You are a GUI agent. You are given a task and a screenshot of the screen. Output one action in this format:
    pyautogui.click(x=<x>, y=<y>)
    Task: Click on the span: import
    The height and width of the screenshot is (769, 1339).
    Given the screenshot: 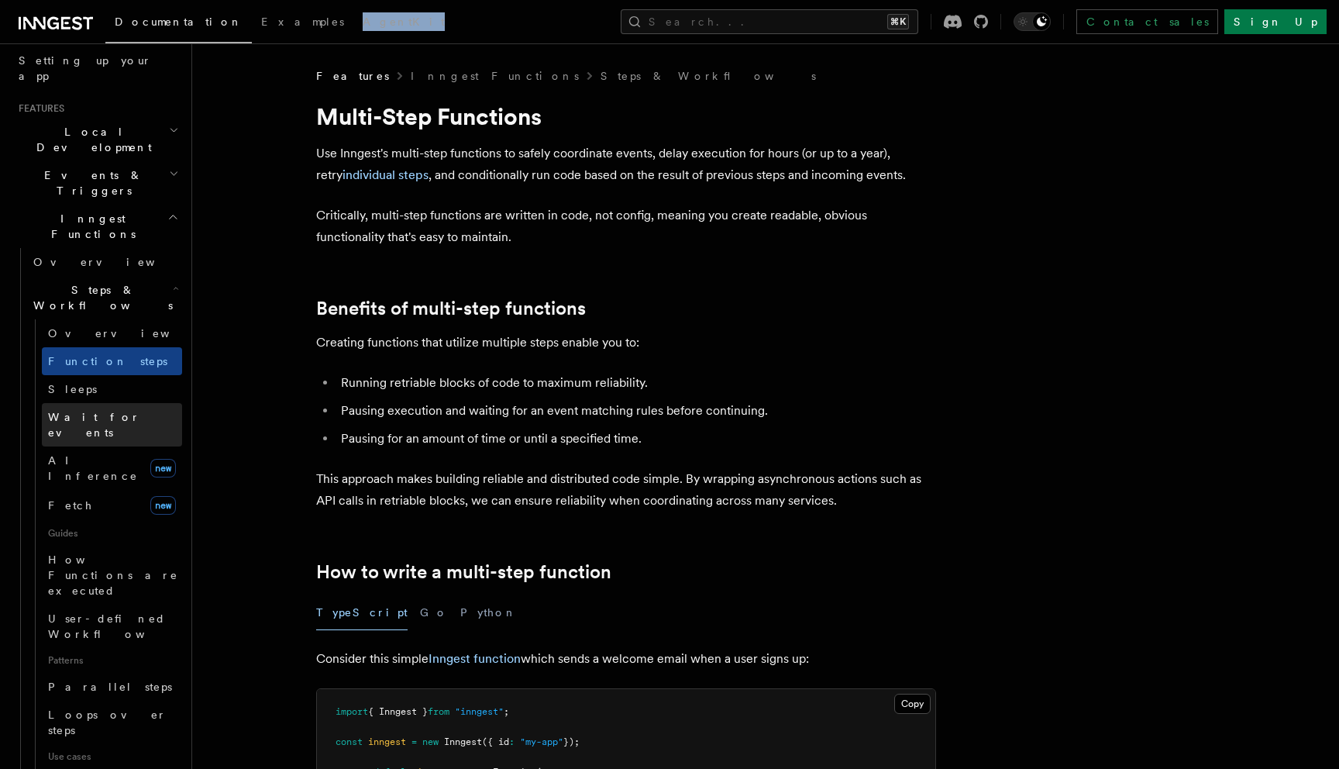 What is the action you would take?
    pyautogui.click(x=352, y=711)
    